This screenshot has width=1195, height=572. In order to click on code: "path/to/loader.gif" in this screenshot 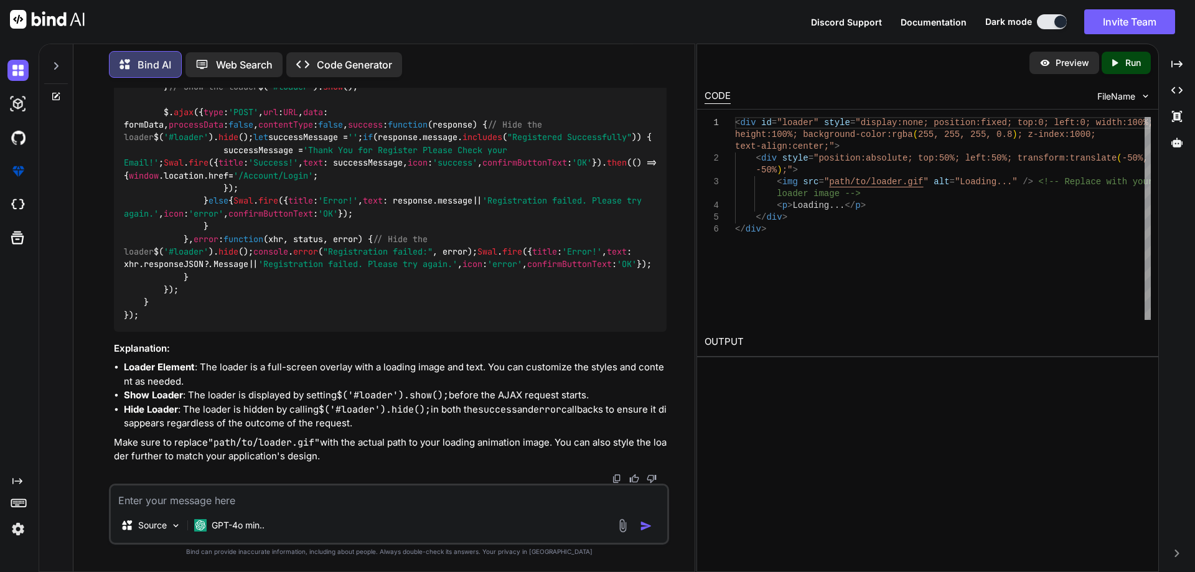, I will do `click(264, 443)`.